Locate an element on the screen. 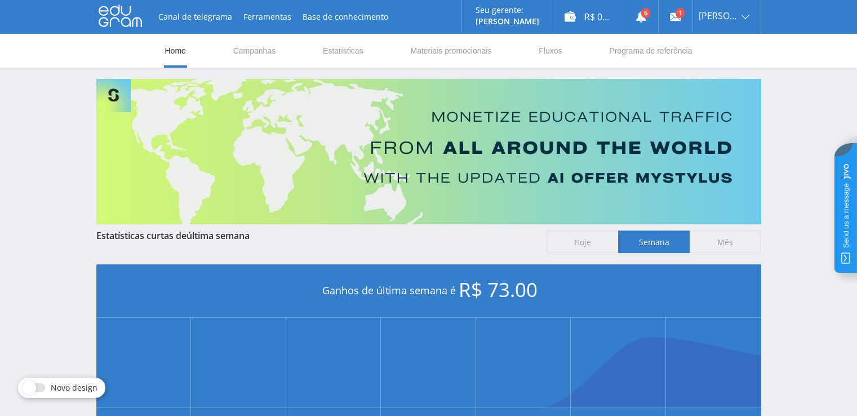 Image resolution: width=857 pixels, height=416 pixels. a: Campanhas is located at coordinates (255, 51).